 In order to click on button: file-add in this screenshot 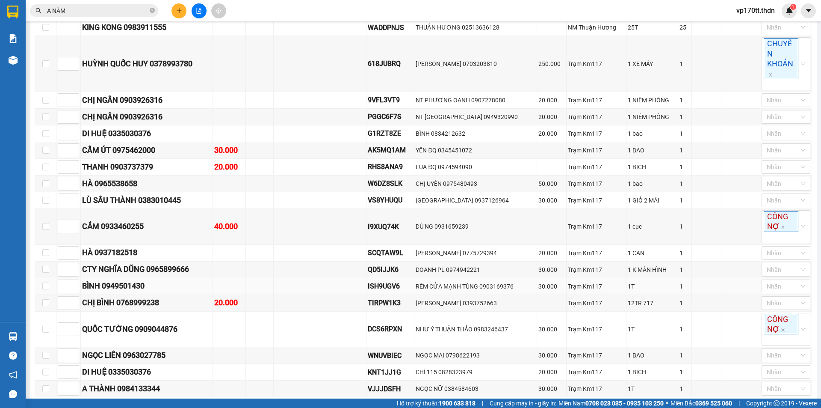, I will do `click(199, 11)`.